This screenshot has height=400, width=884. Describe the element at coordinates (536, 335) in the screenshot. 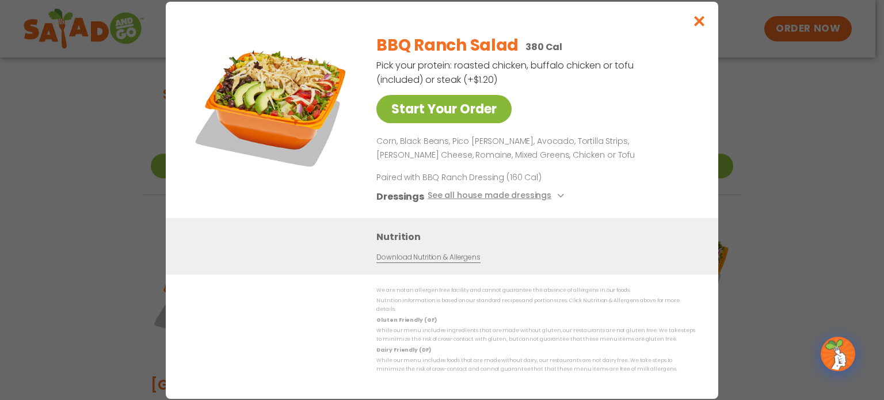

I see `p: While our menu includes ingredients that are made without gluten, our restaurants are not gluten ...` at that location.